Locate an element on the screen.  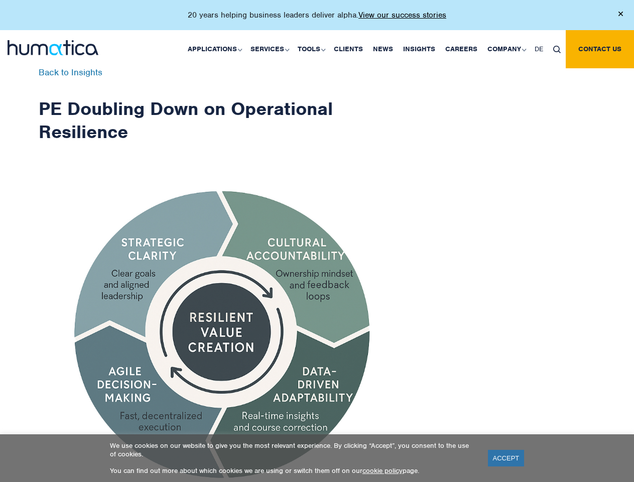
a: Applications is located at coordinates (214, 49).